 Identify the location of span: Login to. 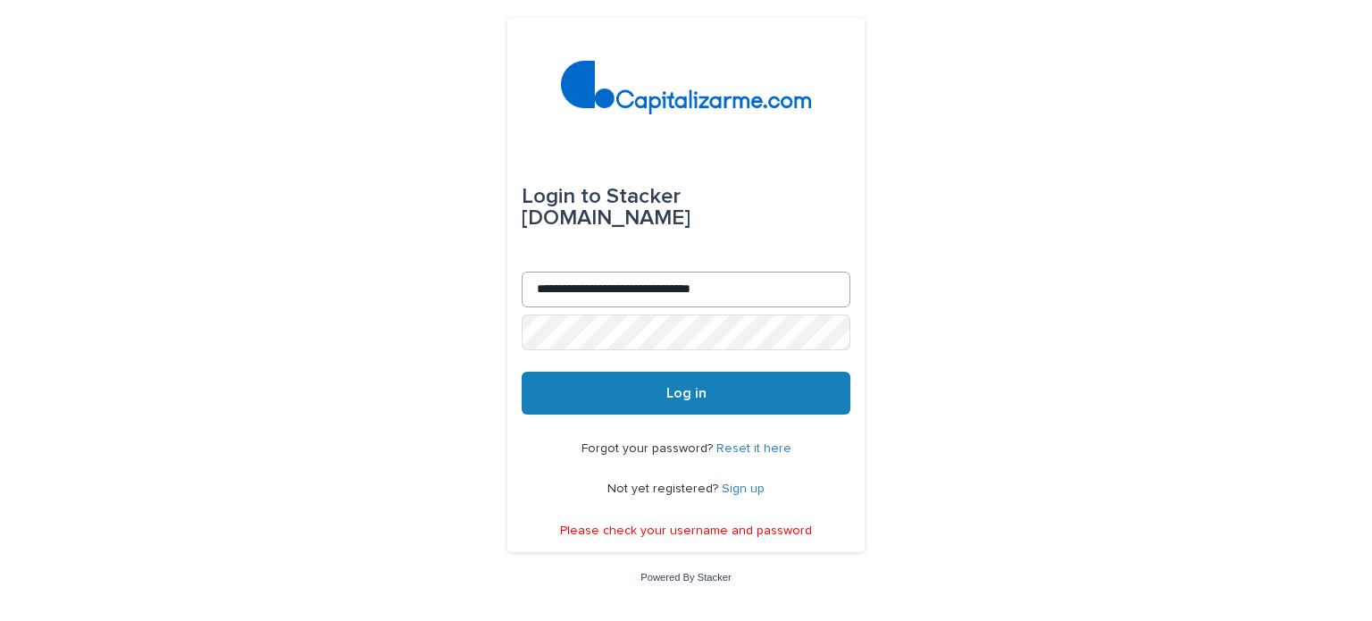
(561, 197).